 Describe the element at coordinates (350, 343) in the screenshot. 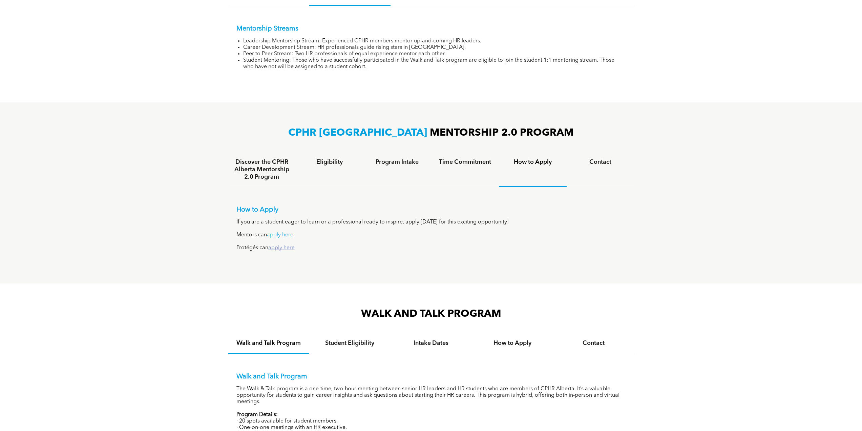

I see `h4: Student Eligibility` at that location.